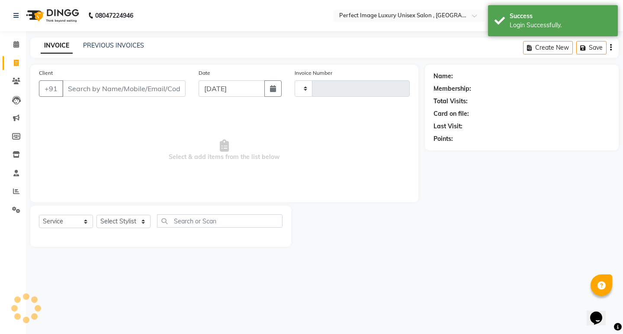 This screenshot has width=623, height=334. Describe the element at coordinates (560, 16) in the screenshot. I see `div: Success` at that location.